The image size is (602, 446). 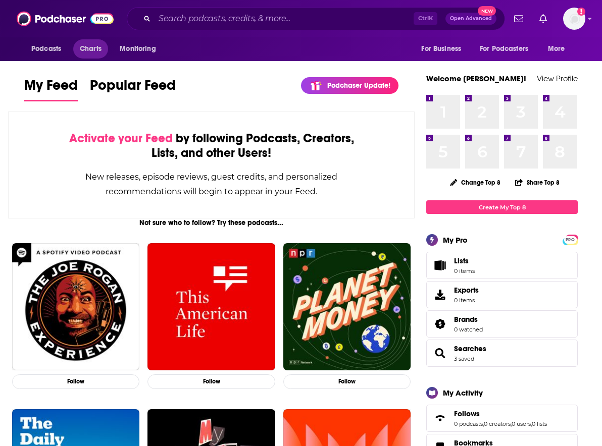 I want to click on div: My Pro, so click(x=455, y=240).